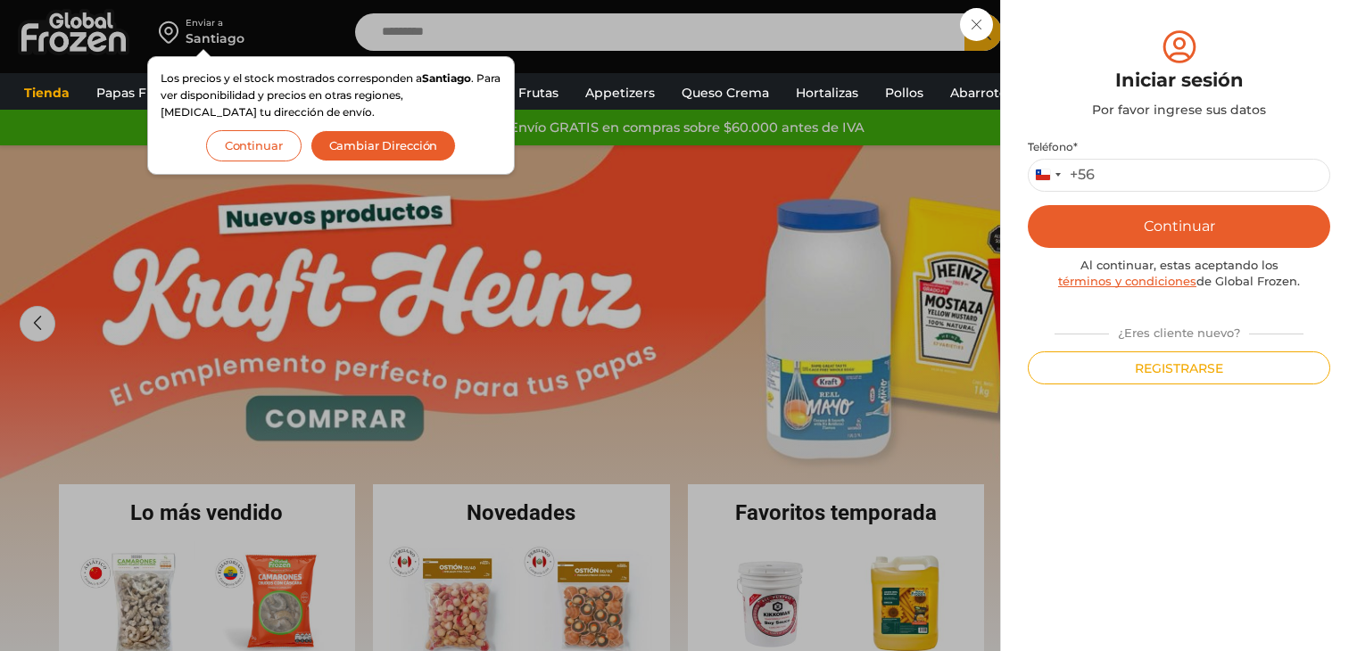 This screenshot has width=1357, height=651. What do you see at coordinates (1180, 46) in the screenshot?
I see `img: tabler-icon-user-circle.svg` at bounding box center [1180, 46].